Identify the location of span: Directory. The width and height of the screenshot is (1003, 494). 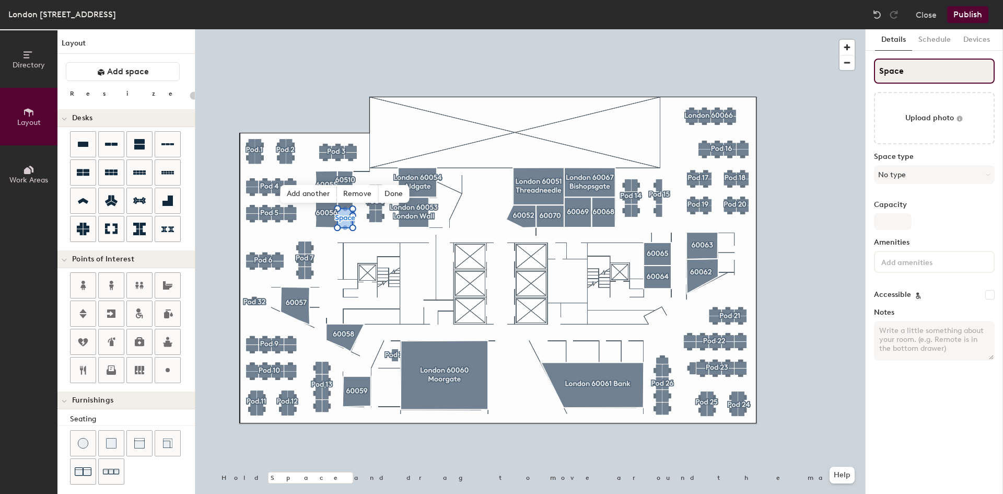
(29, 65).